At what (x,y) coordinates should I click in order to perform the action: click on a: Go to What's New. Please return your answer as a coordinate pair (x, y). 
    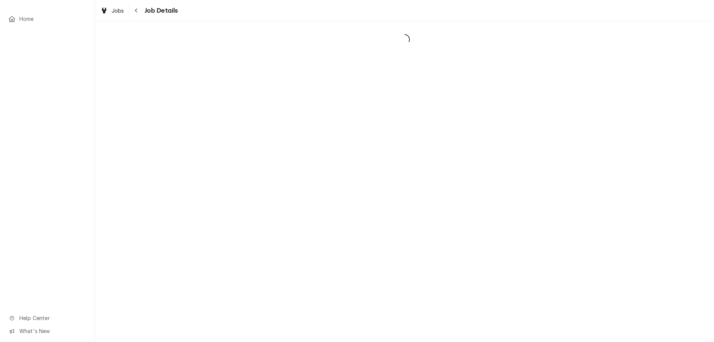
    Looking at the image, I should click on (47, 331).